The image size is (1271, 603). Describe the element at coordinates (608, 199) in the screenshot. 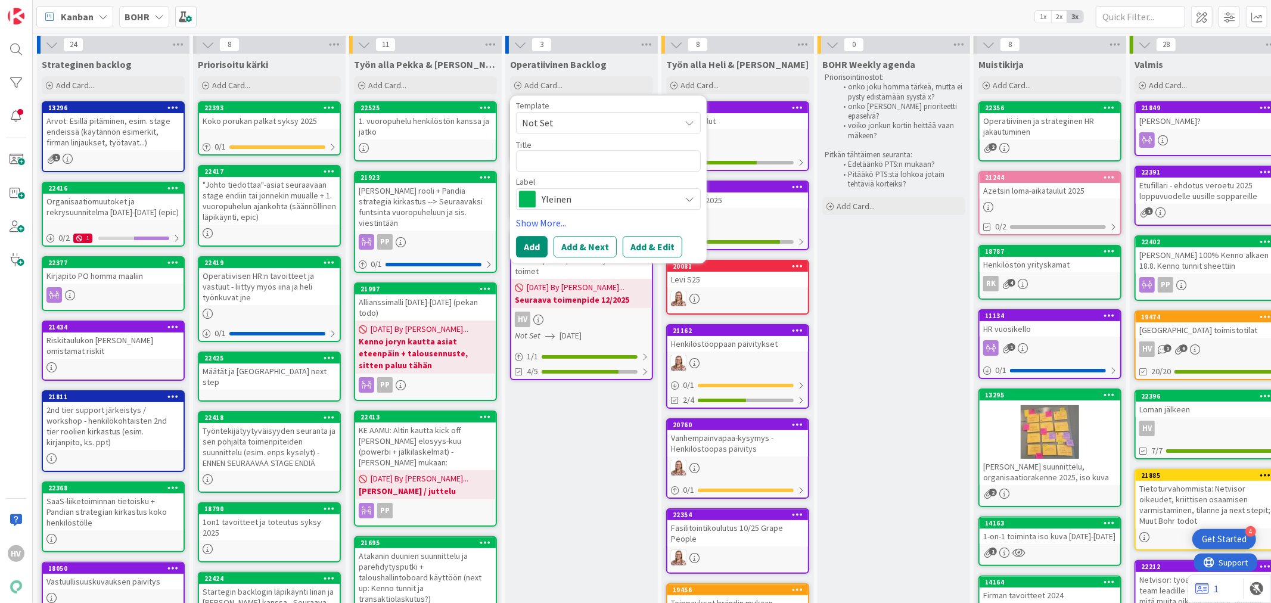

I see `span: Yleinen` at that location.